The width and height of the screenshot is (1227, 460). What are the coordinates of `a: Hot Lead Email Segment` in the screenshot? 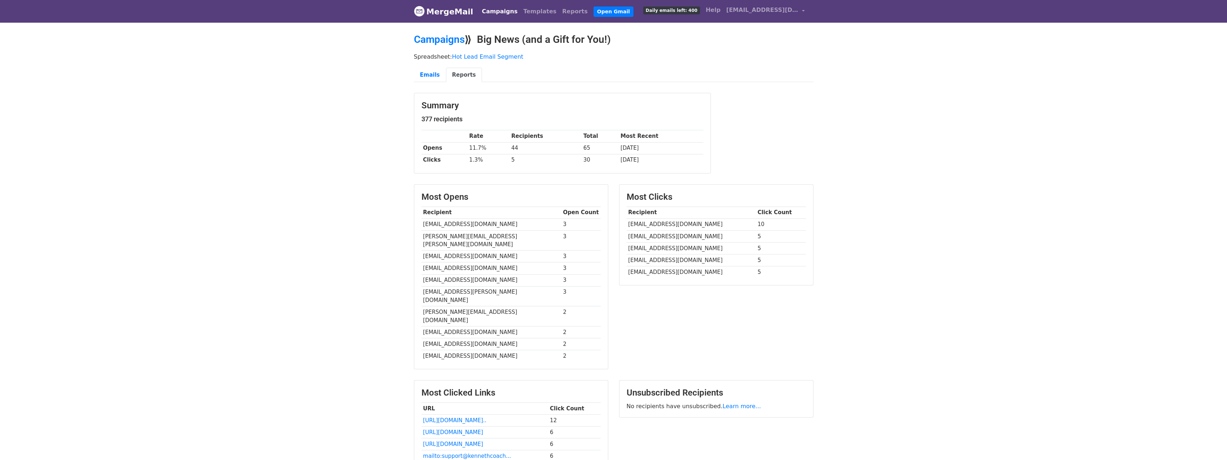 It's located at (488, 57).